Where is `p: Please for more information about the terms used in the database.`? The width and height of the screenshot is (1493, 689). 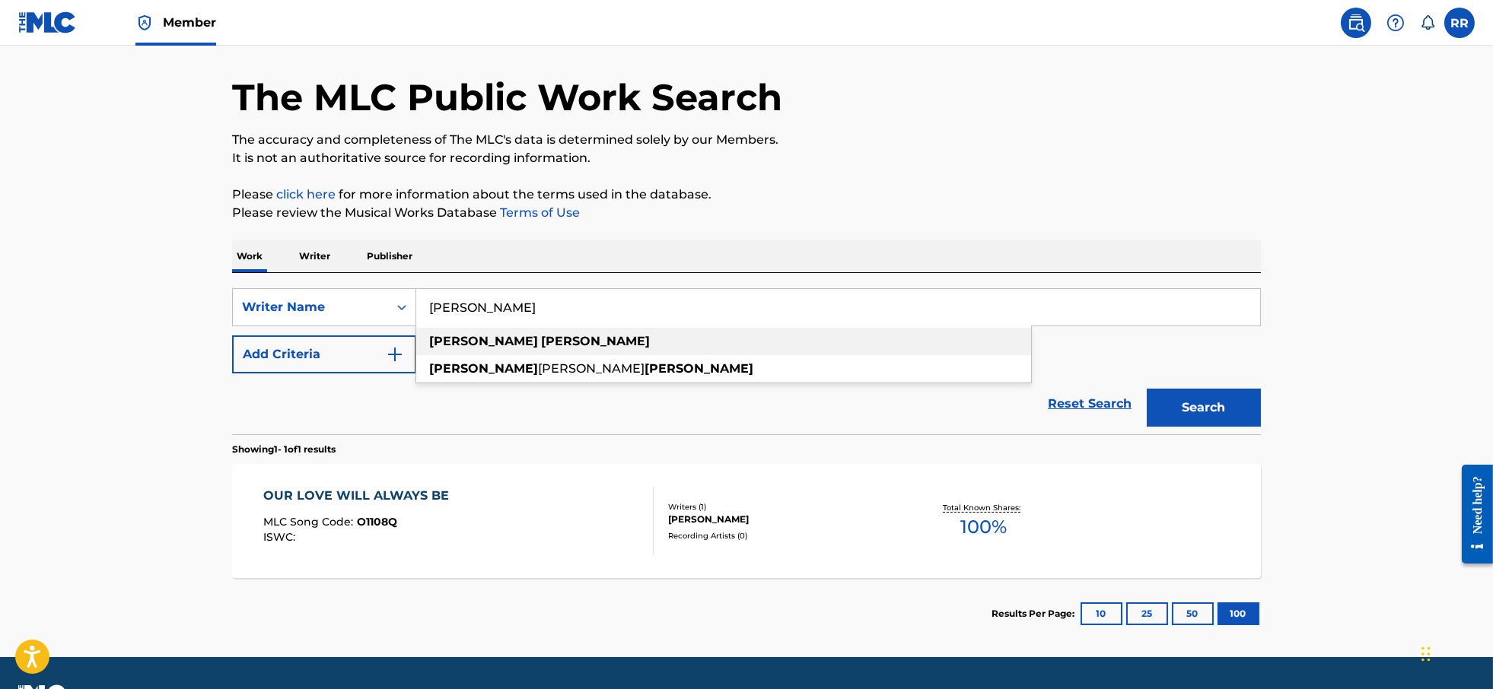
p: Please for more information about the terms used in the database. is located at coordinates (746, 195).